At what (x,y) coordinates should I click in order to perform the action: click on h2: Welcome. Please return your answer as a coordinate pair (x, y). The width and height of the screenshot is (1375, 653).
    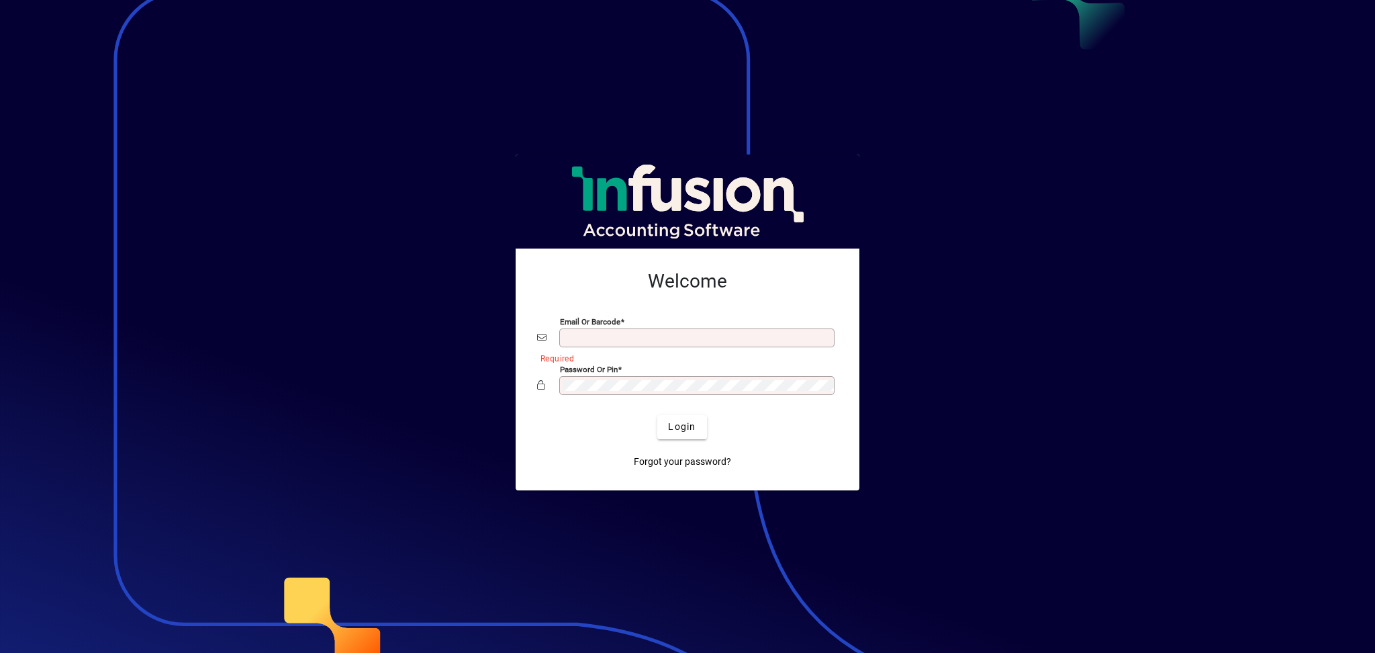
    Looking at the image, I should click on (687, 281).